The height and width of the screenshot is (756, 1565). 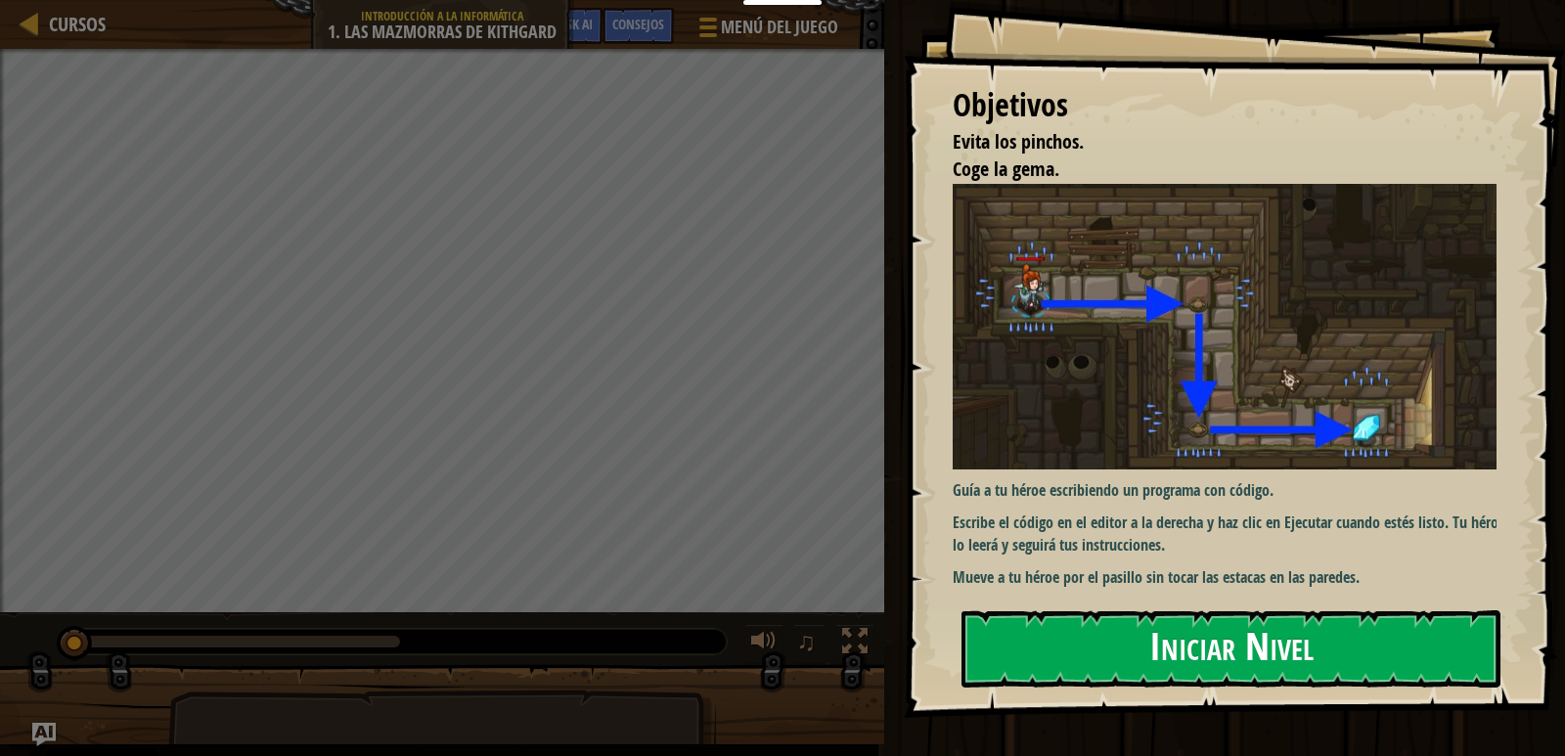 What do you see at coordinates (576, 23) in the screenshot?
I see `span: Ask AI` at bounding box center [576, 23].